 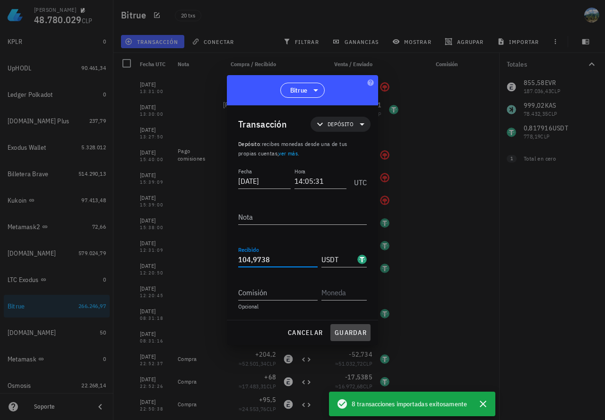 I want to click on div: USDT-icon, so click(x=362, y=259).